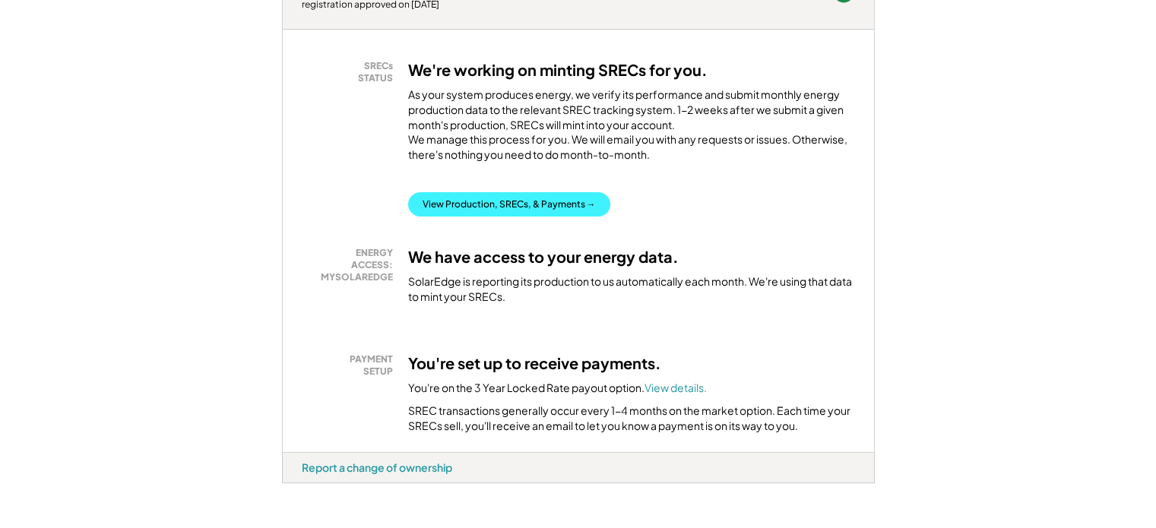 This screenshot has height=528, width=1156. What do you see at coordinates (351, 265) in the screenshot?
I see `div: ENERGY ACCESS: MYSOLAREDGE` at bounding box center [351, 265].